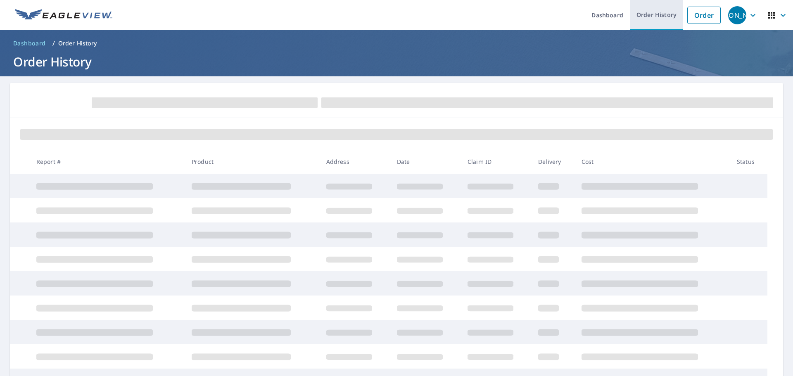 Image resolution: width=793 pixels, height=376 pixels. Describe the element at coordinates (704, 15) in the screenshot. I see `a: Order` at that location.